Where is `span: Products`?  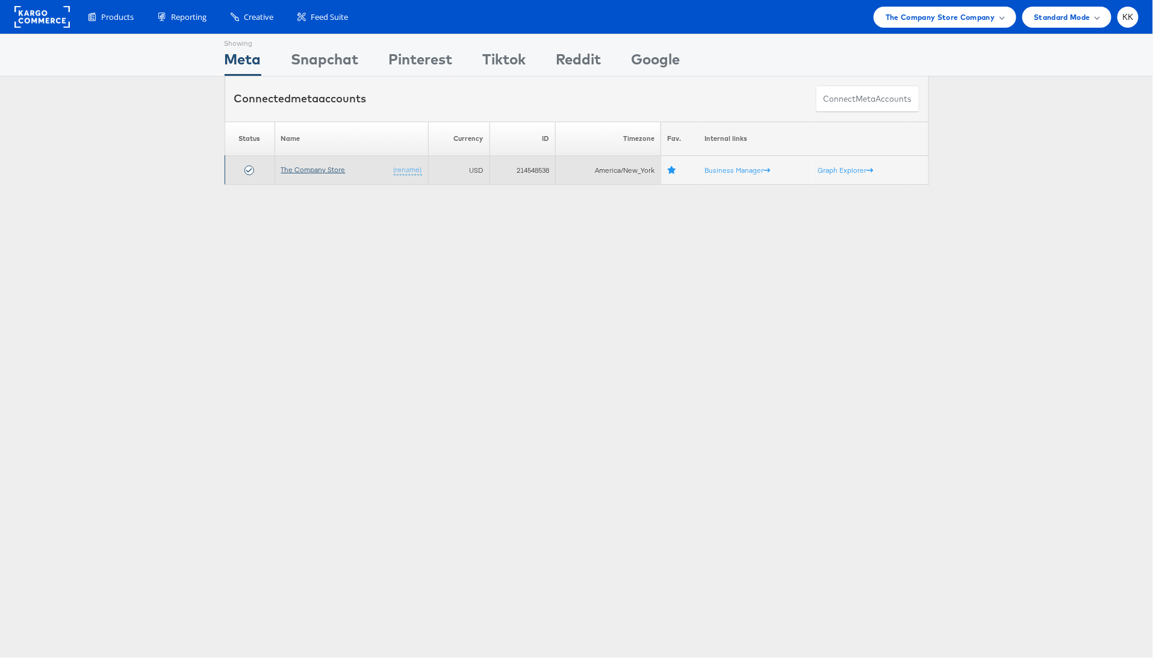 span: Products is located at coordinates (117, 17).